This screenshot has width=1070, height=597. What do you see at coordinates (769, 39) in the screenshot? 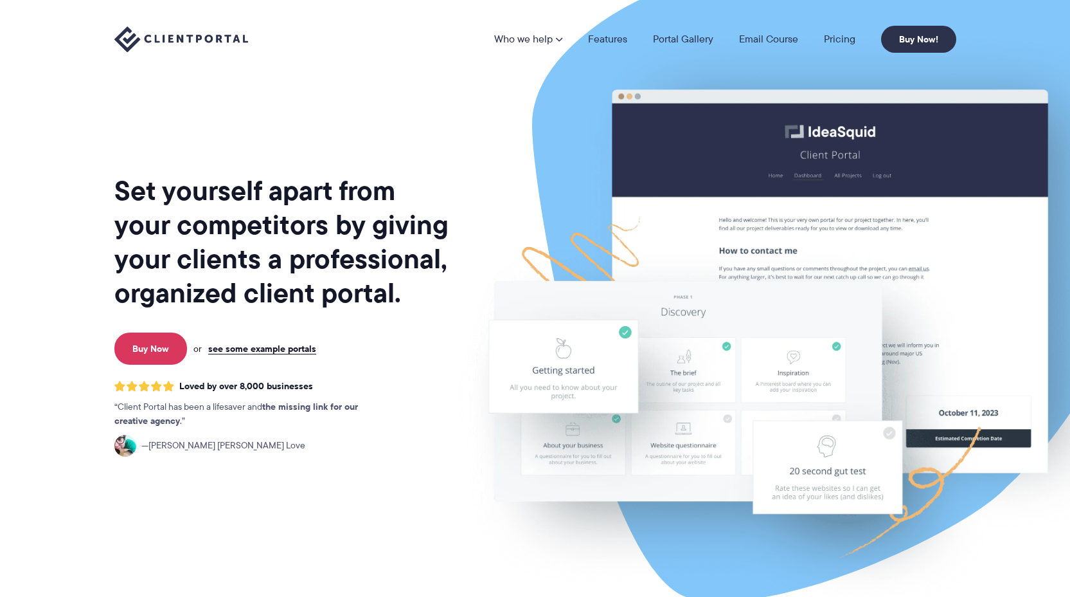
I see `a: Email Course` at bounding box center [769, 39].